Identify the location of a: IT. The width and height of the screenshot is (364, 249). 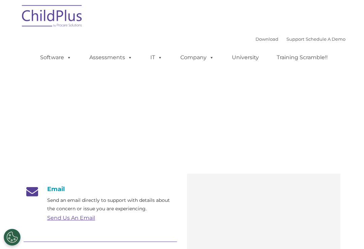
(156, 58).